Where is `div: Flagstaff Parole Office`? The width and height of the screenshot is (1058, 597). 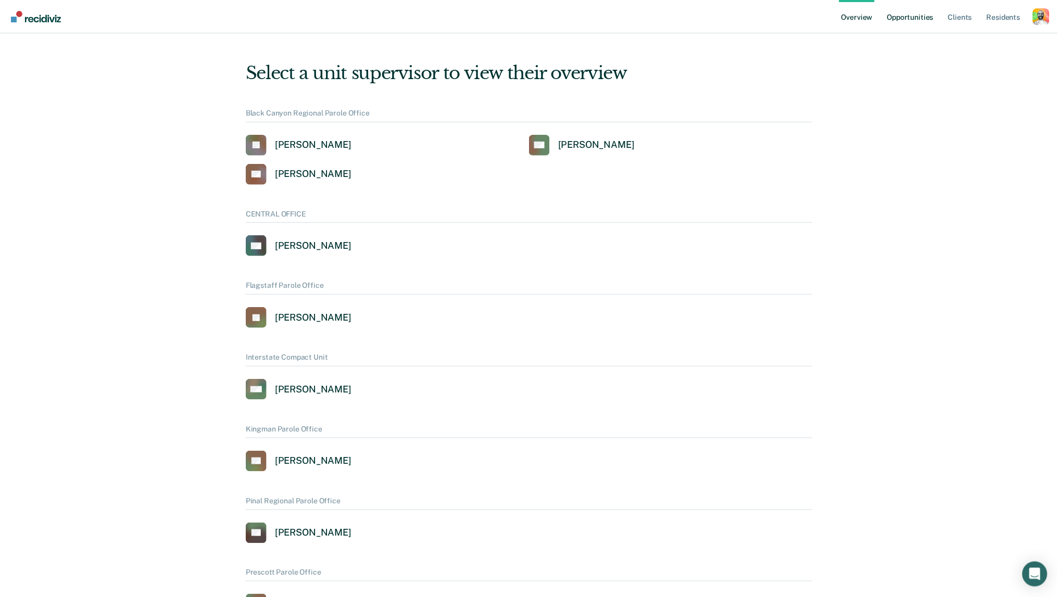 div: Flagstaff Parole Office is located at coordinates (529, 288).